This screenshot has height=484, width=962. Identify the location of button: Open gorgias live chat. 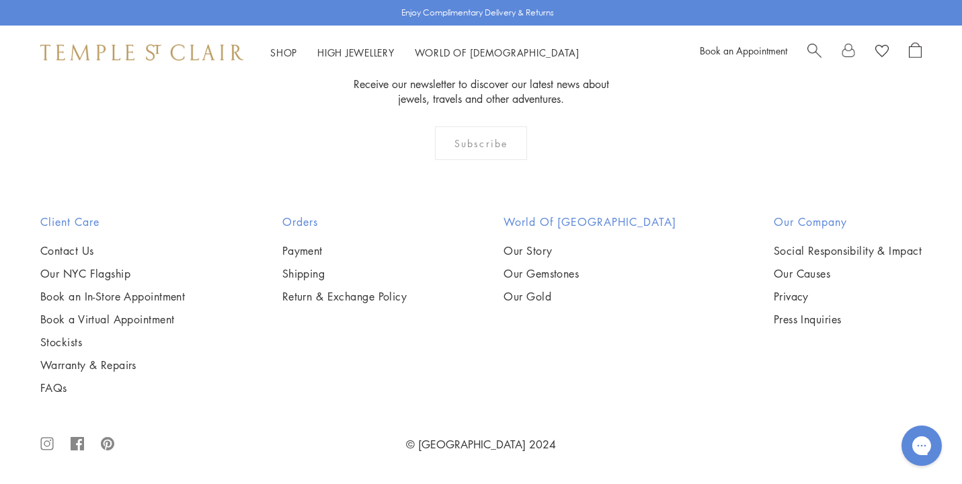
(27, 25).